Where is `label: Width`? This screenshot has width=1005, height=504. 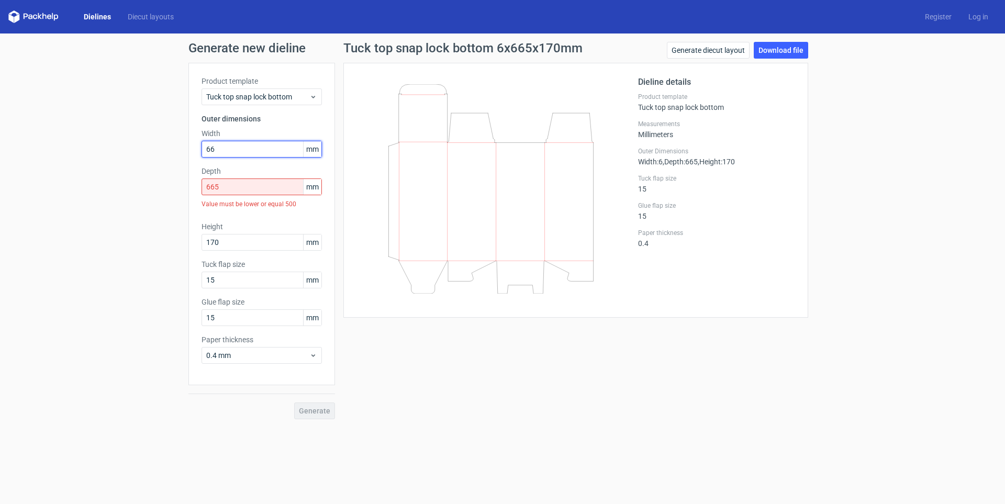 label: Width is located at coordinates (262, 134).